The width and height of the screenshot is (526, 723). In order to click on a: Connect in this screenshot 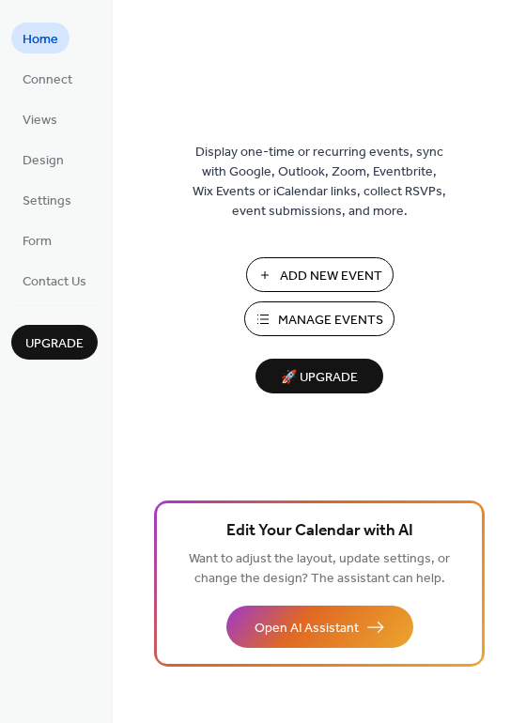, I will do `click(47, 78)`.